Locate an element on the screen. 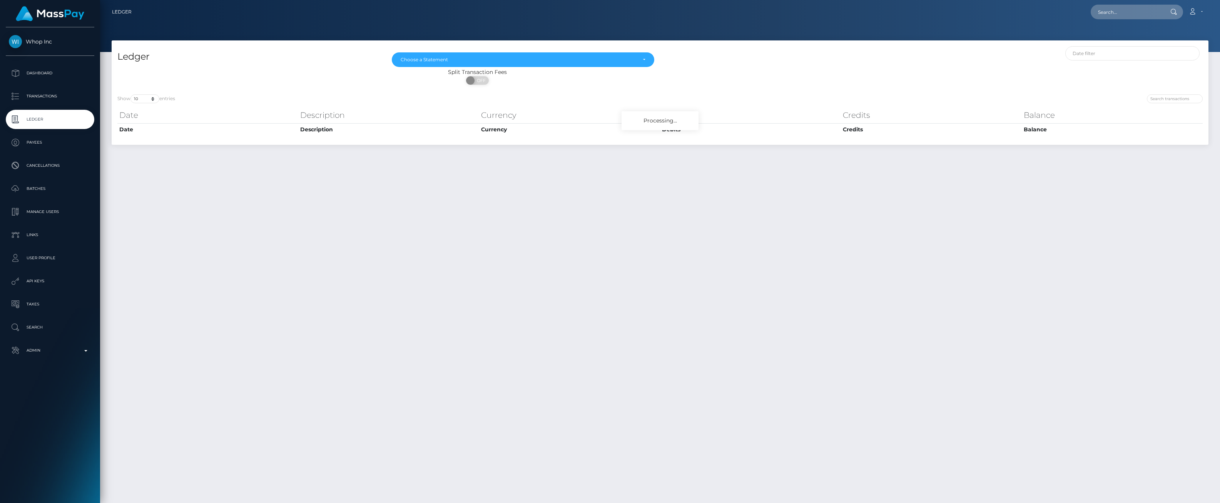  img: Whop Inc is located at coordinates (15, 42).